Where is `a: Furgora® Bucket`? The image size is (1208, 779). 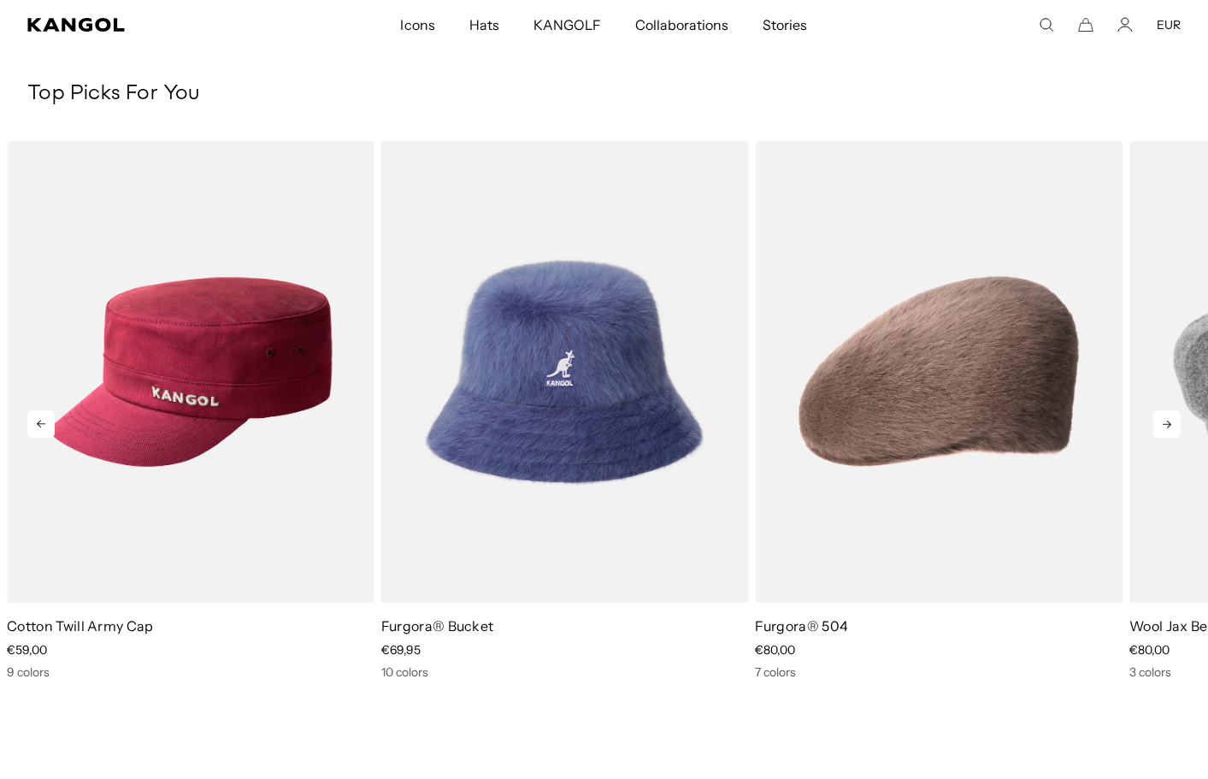
a: Furgora® Bucket is located at coordinates (438, 626).